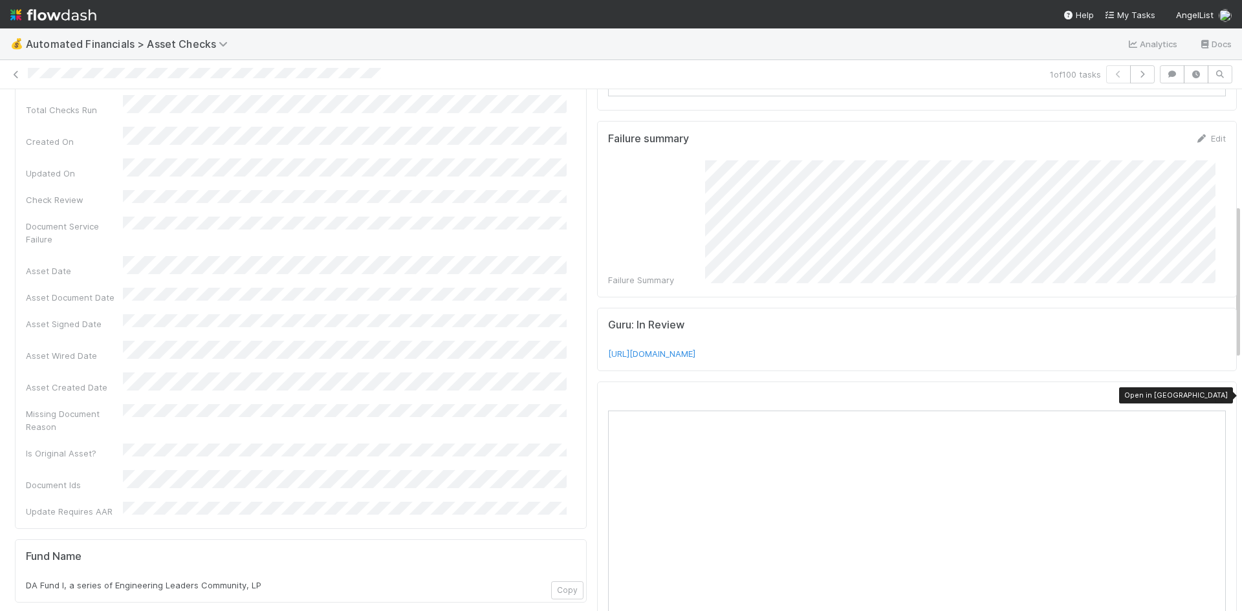 The height and width of the screenshot is (611, 1242). I want to click on button: Copy, so click(567, 590).